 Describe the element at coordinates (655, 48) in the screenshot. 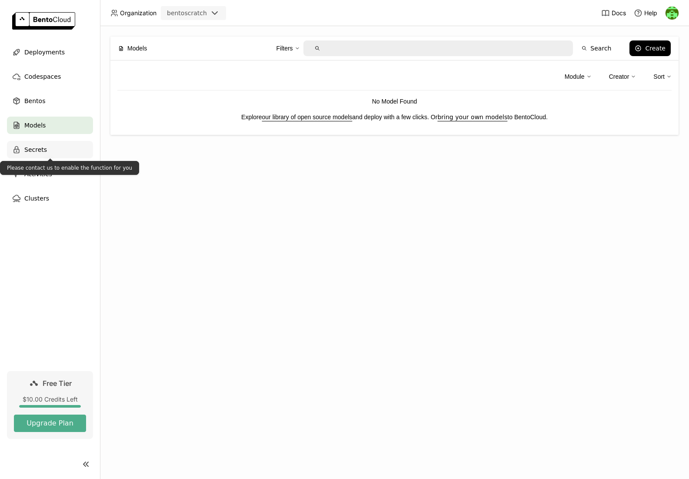

I see `div: Create` at that location.